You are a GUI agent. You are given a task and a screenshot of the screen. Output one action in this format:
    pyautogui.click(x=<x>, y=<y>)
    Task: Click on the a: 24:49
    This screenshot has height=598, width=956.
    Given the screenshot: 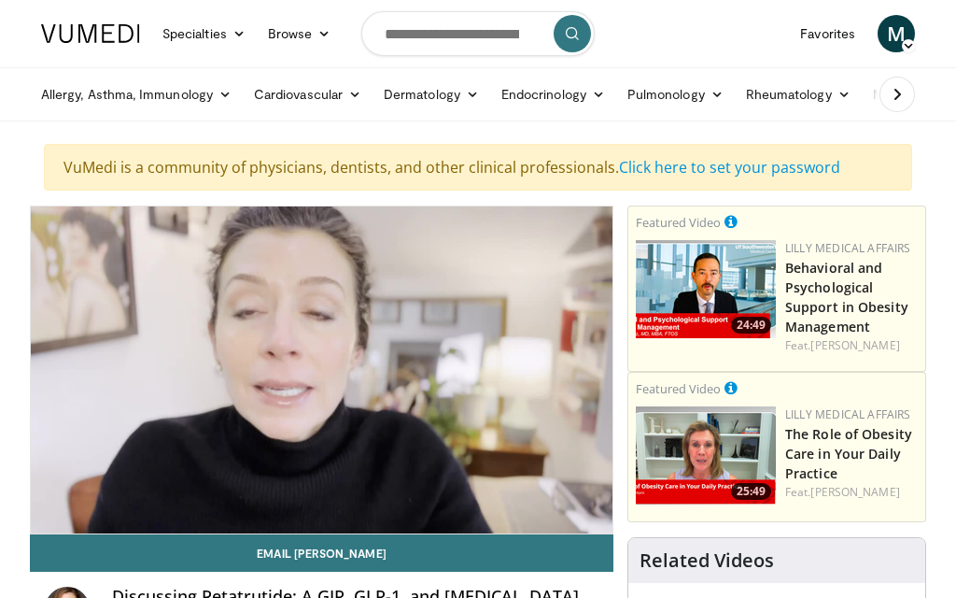 What is the action you would take?
    pyautogui.click(x=706, y=289)
    